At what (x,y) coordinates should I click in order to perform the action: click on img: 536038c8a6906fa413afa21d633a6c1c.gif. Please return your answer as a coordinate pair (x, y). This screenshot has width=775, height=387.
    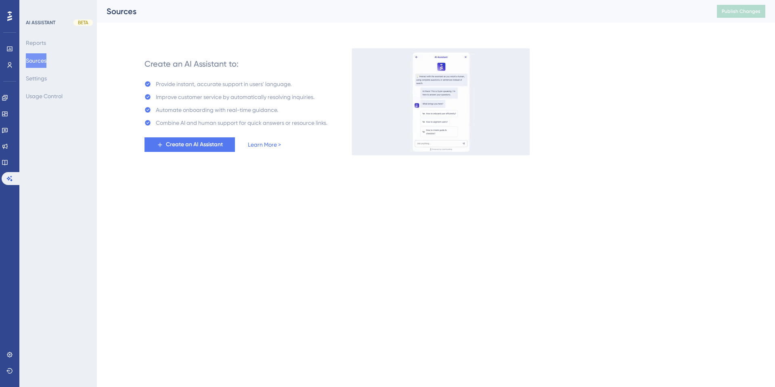
    Looking at the image, I should click on (441, 102).